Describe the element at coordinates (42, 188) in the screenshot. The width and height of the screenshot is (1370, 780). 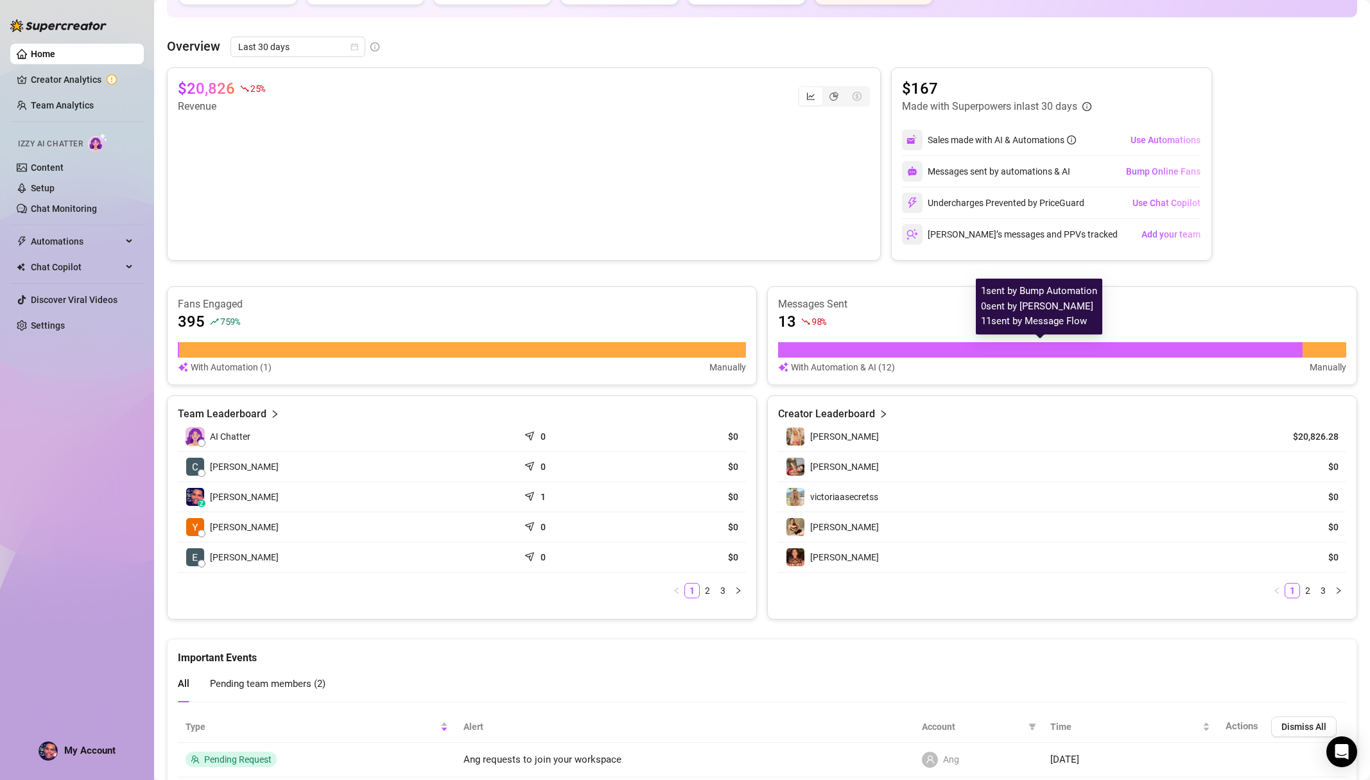
I see `a: Setup` at that location.